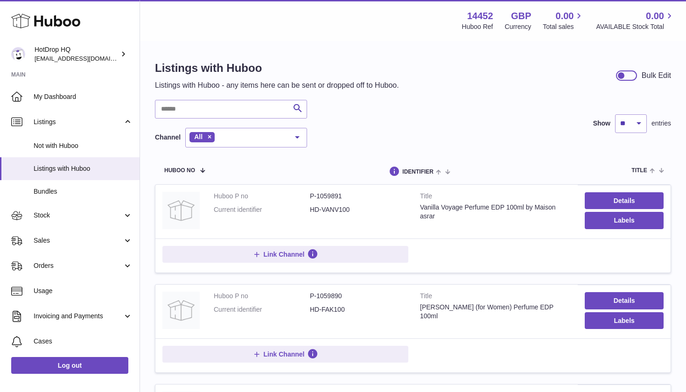 This screenshot has width=686, height=392. Describe the element at coordinates (83, 291) in the screenshot. I see `span: Usage` at that location.